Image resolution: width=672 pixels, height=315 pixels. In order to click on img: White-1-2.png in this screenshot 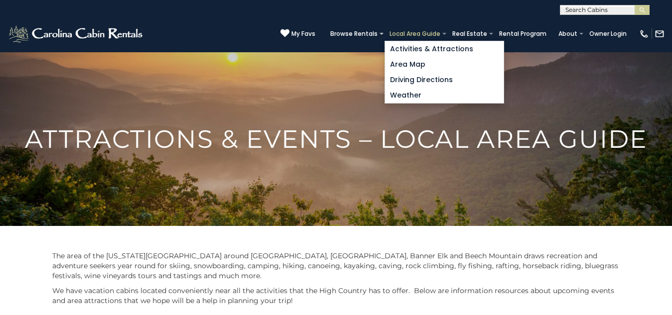, I will do `click(76, 34)`.